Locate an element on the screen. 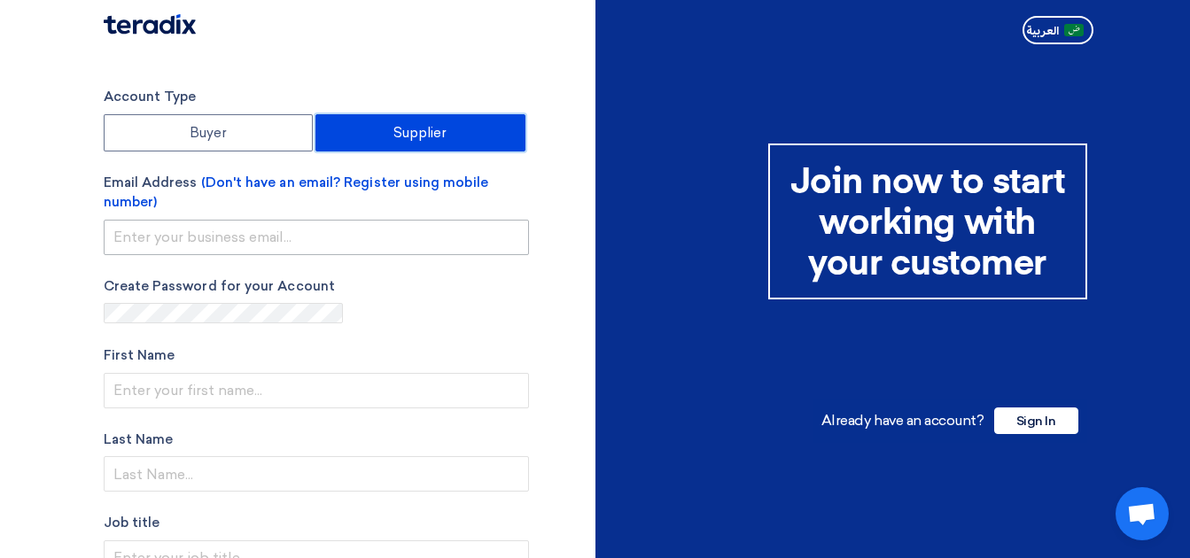  label: Create Password for your Account is located at coordinates (316, 286).